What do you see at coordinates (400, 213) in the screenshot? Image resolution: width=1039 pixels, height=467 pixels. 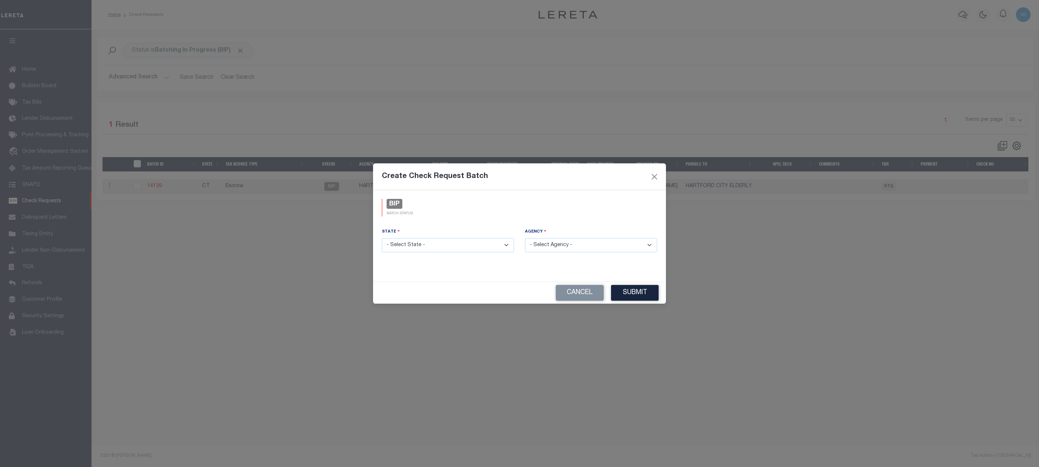 I see `p: BATCH STATUS` at bounding box center [400, 213].